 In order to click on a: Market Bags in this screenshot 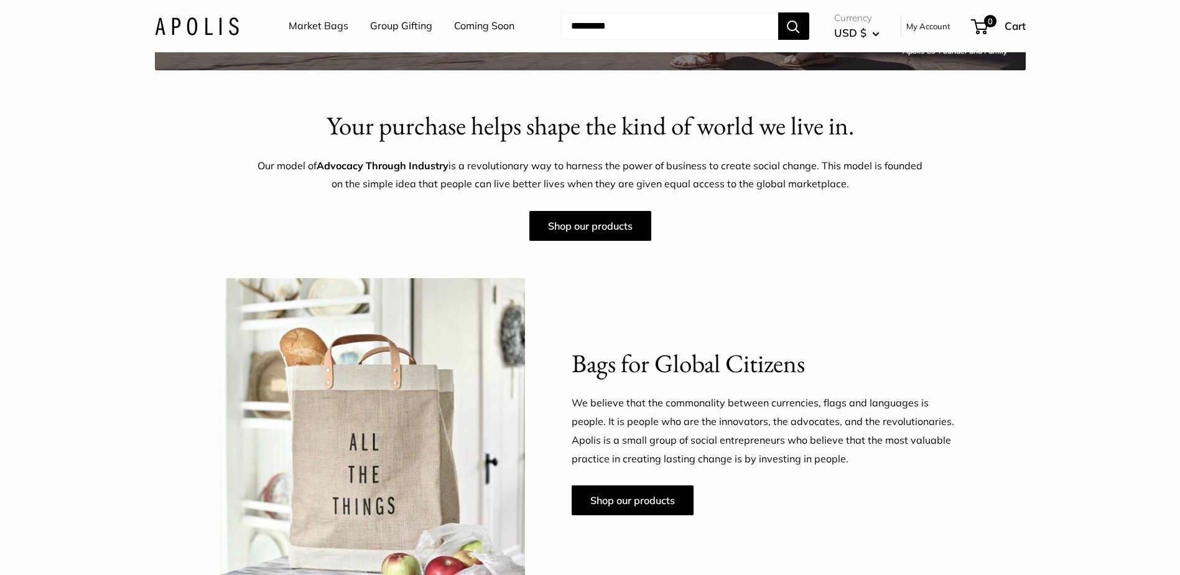, I will do `click(319, 26)`.